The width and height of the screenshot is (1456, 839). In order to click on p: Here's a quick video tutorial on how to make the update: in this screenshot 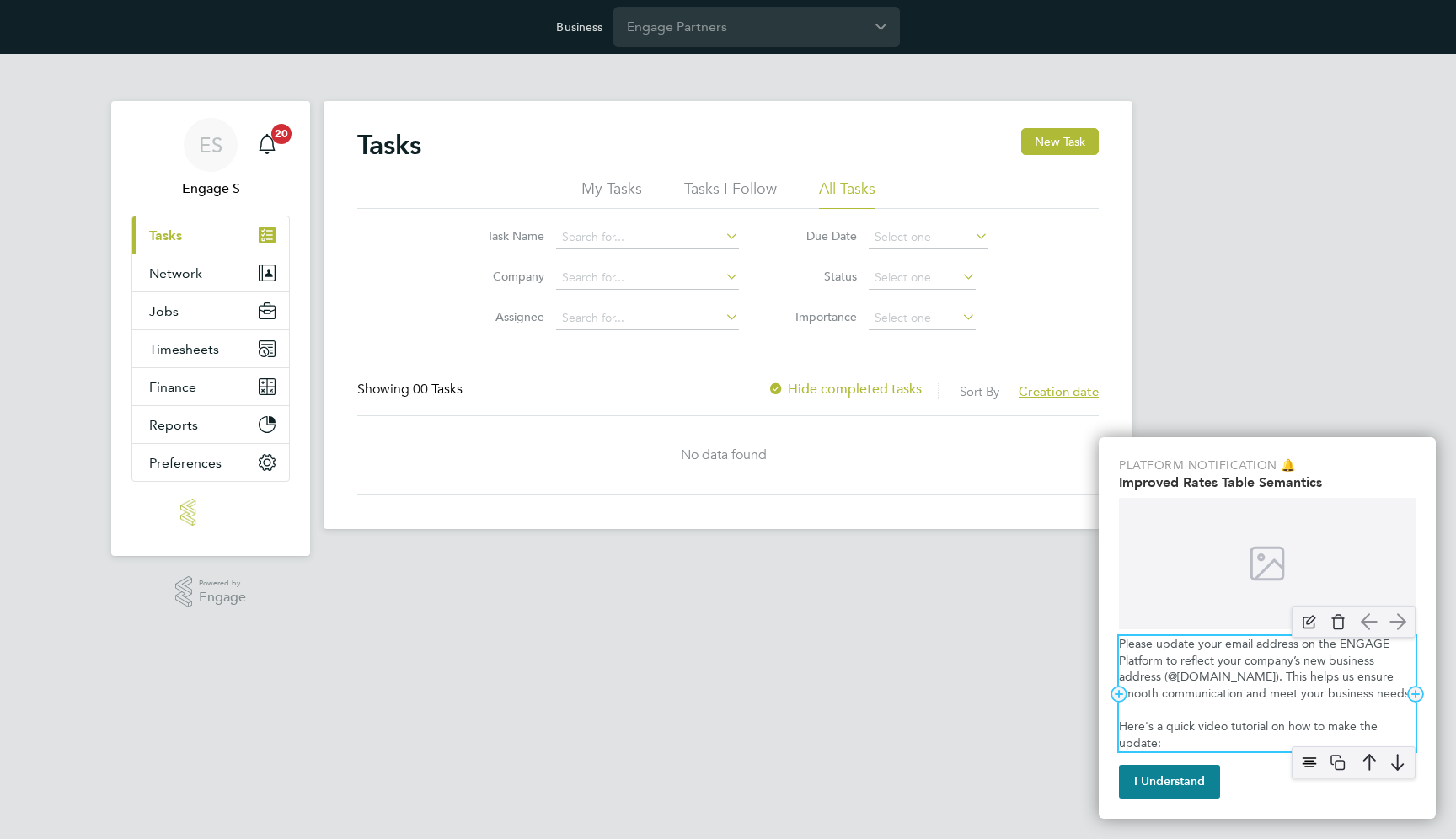, I will do `click(1267, 735)`.